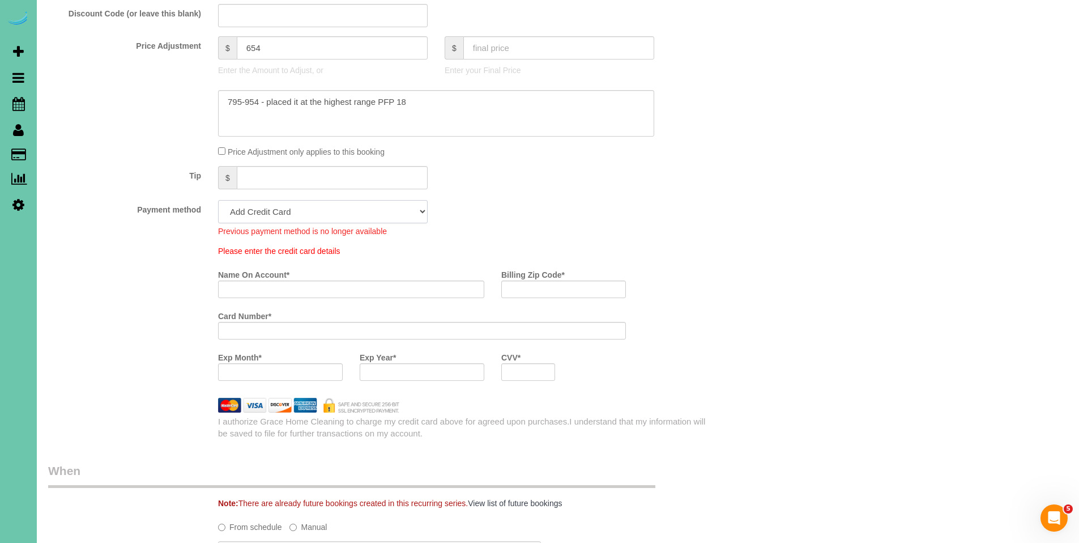 The width and height of the screenshot is (1079, 543). Describe the element at coordinates (125, 11) in the screenshot. I see `label: Discount Code (or leave this blank)` at that location.